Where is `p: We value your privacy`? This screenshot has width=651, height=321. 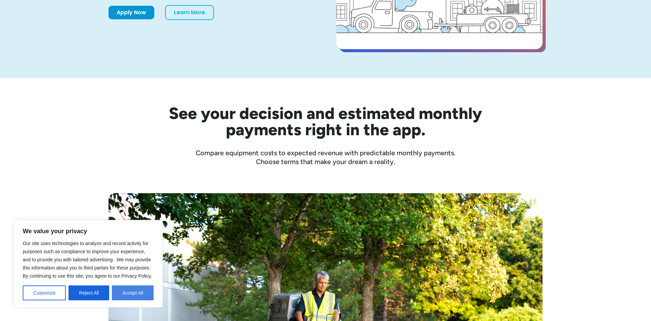
p: We value your privacy is located at coordinates (88, 231).